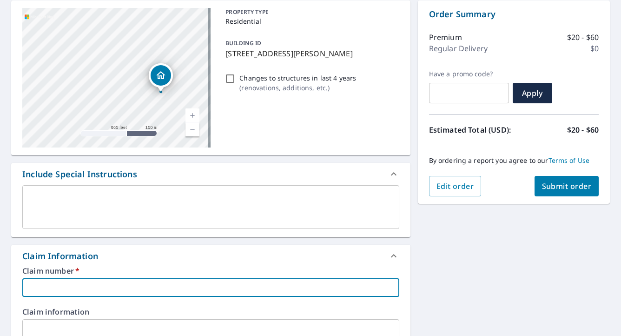 Image resolution: width=621 pixels, height=336 pixels. What do you see at coordinates (192, 115) in the screenshot?
I see `a: Current Level 16, Zoom In` at bounding box center [192, 115].